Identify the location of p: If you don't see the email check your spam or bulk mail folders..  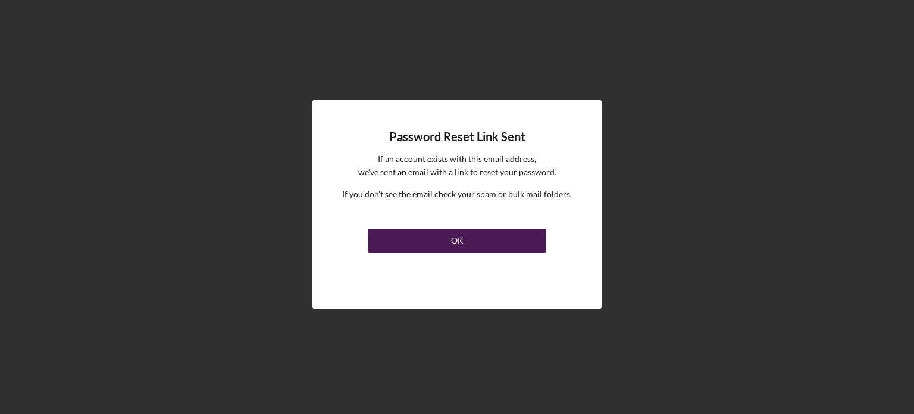
(457, 194).